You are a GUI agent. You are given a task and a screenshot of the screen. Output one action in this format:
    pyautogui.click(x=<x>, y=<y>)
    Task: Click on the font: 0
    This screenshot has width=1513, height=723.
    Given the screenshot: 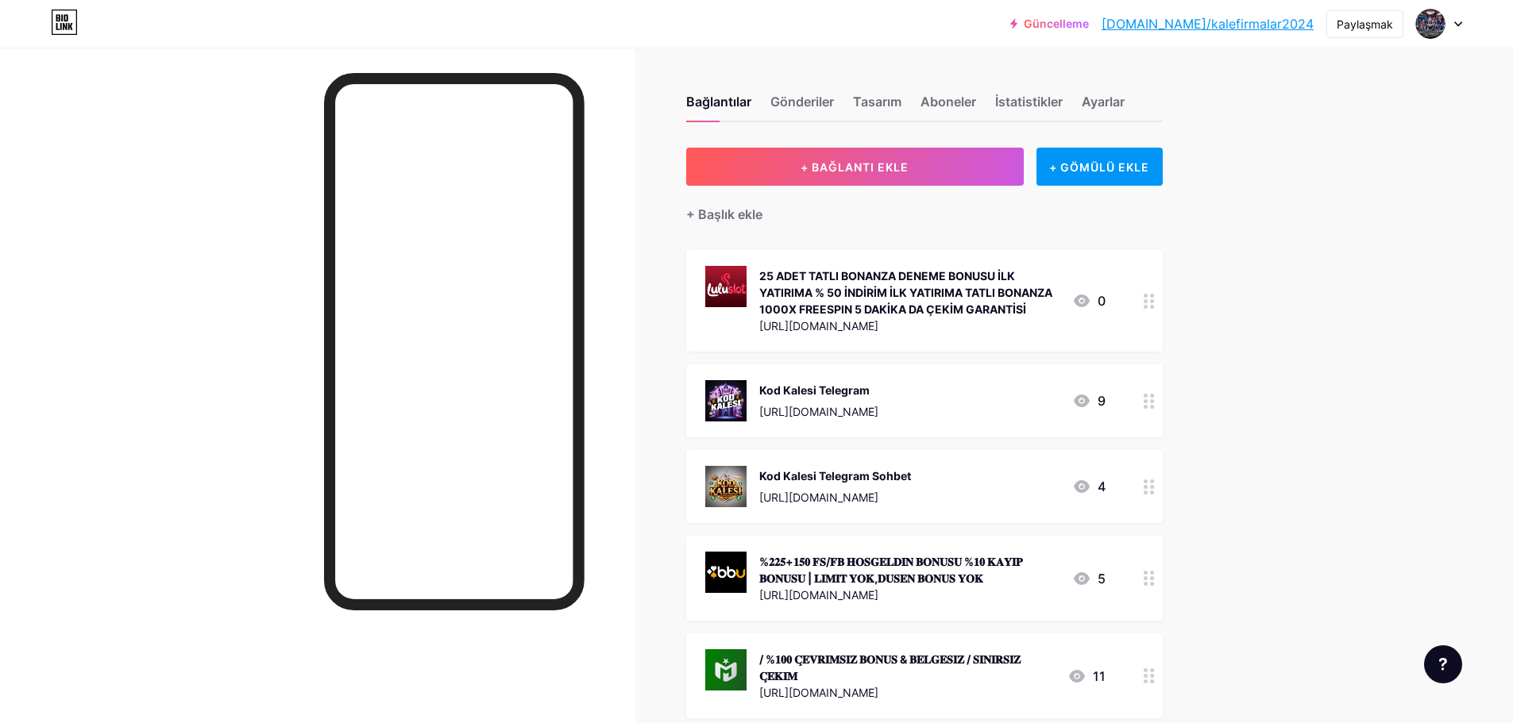 What is the action you would take?
    pyautogui.click(x=1101, y=301)
    